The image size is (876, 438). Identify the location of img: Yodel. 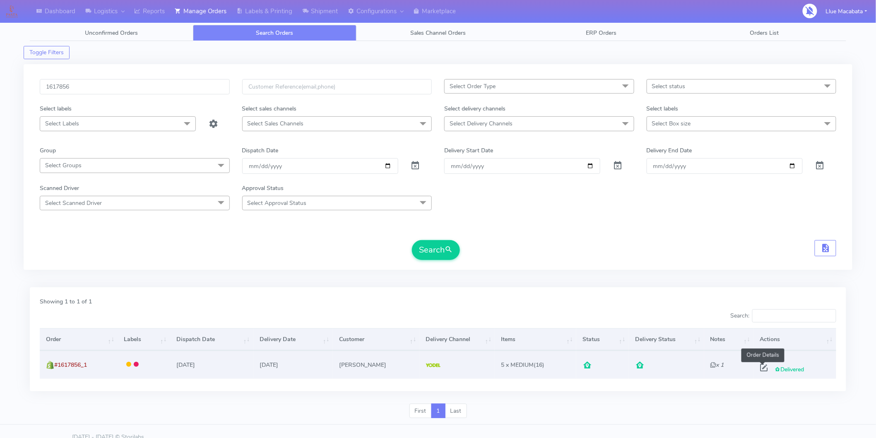
(433, 366).